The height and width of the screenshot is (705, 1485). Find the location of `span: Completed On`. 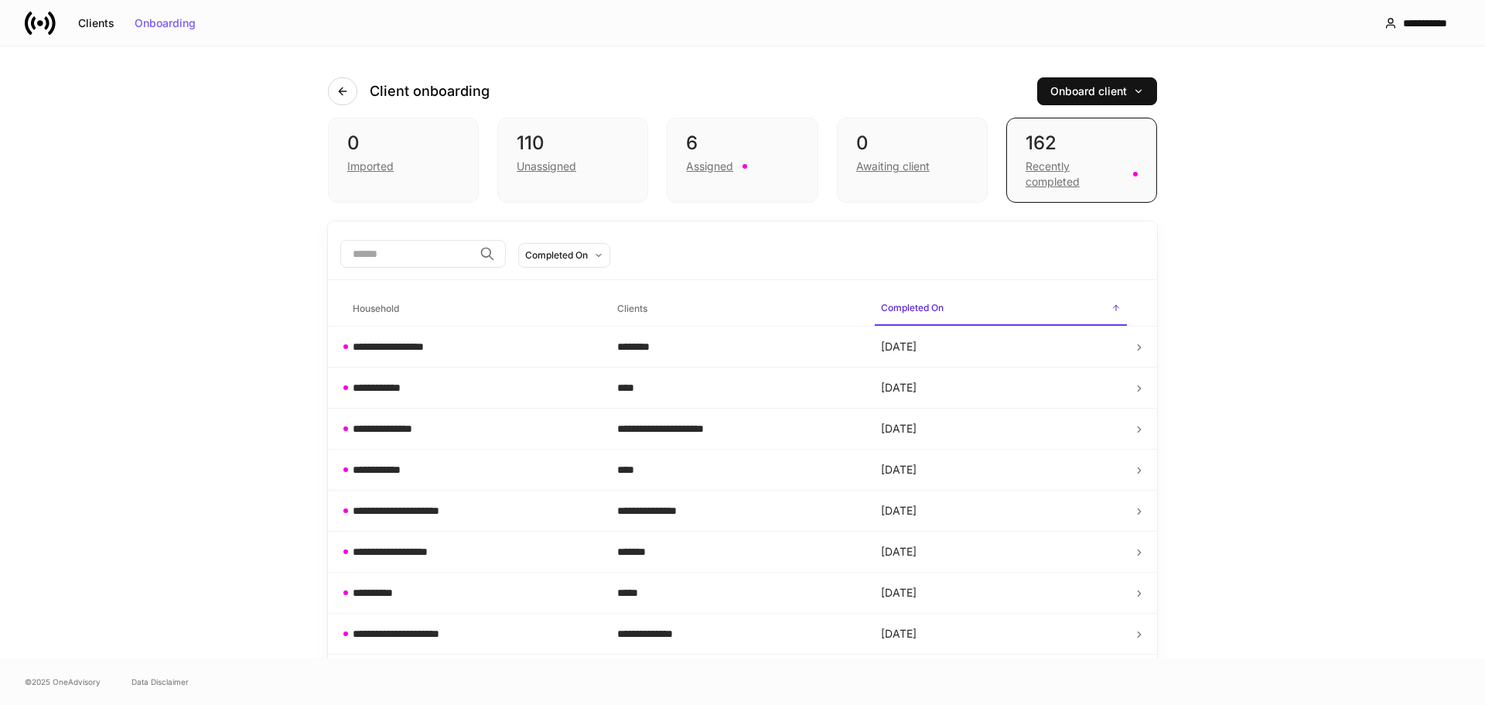

span: Completed On is located at coordinates (1001, 309).